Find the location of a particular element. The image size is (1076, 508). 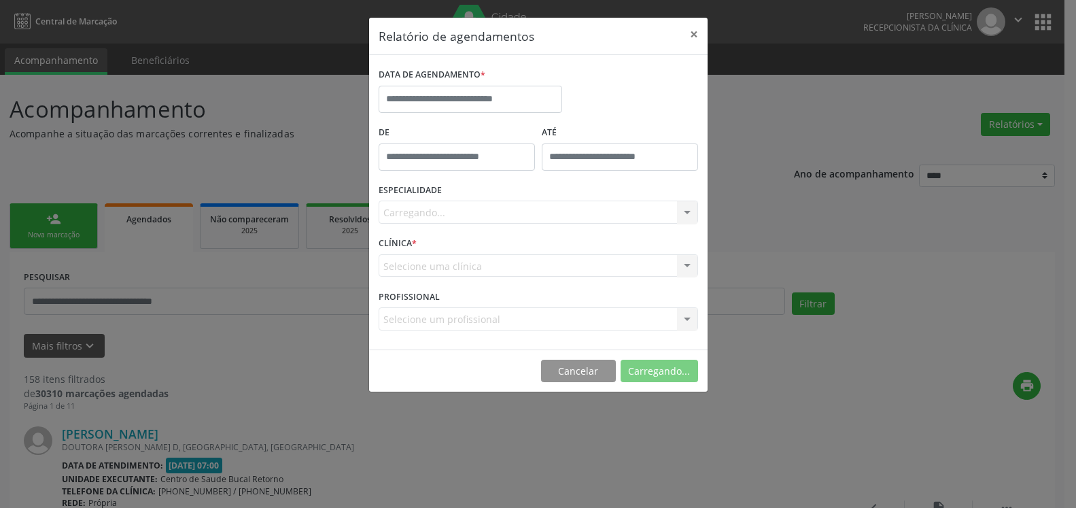

label: De is located at coordinates (457, 133).